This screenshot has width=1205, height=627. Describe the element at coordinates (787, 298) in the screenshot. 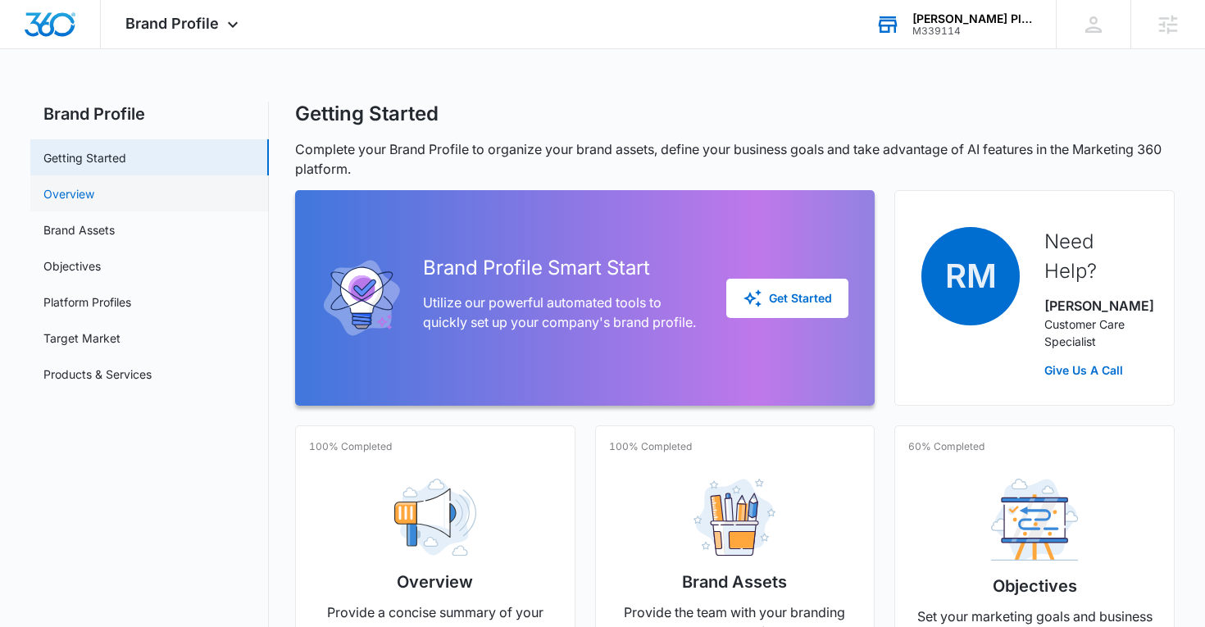

I see `div: Get Started` at that location.